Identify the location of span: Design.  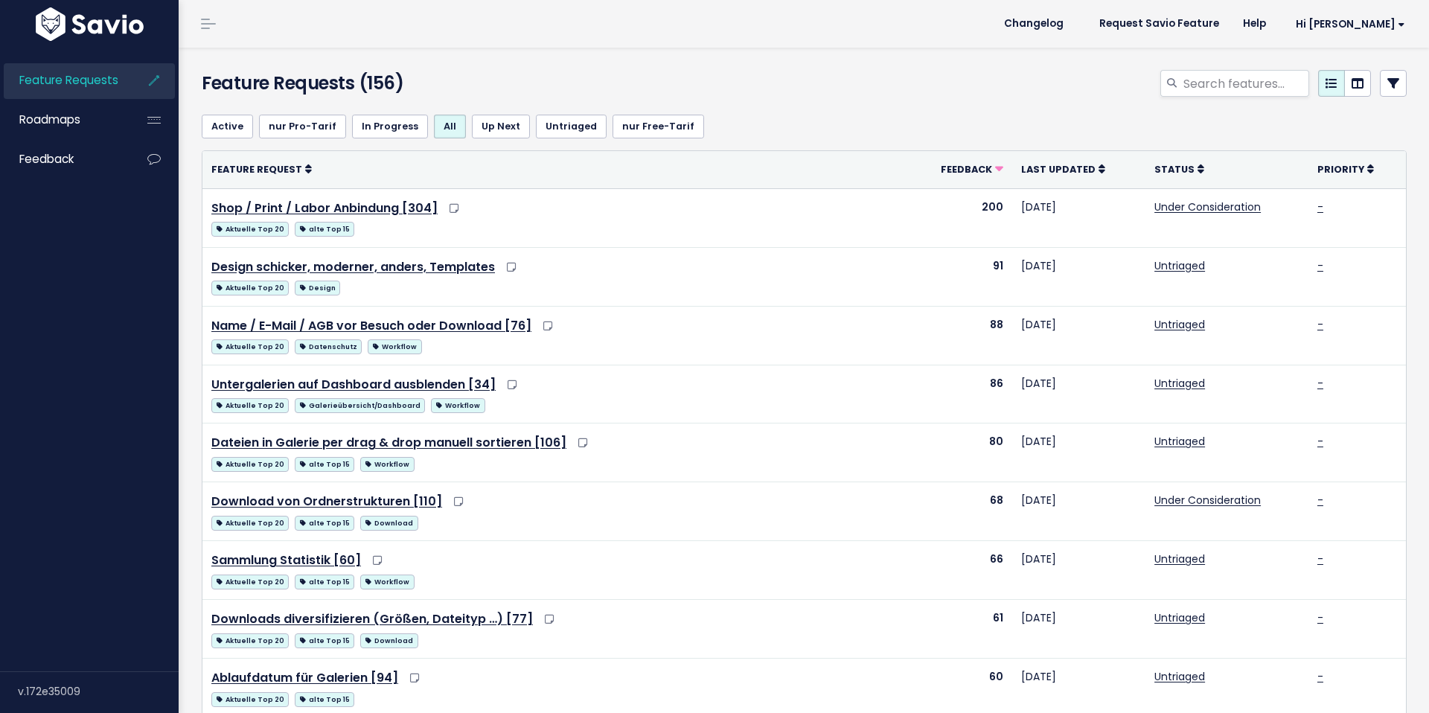
(317, 288).